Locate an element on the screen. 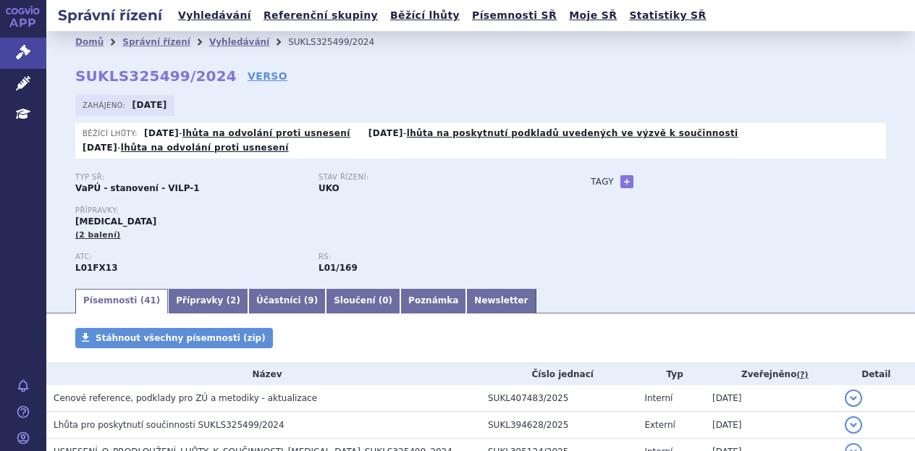 This screenshot has width=915, height=451. td: SUKL407483/2025 is located at coordinates (559, 398).